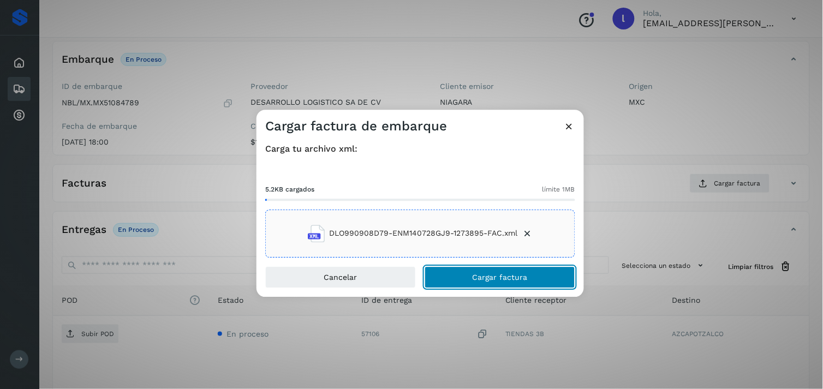 Image resolution: width=823 pixels, height=389 pixels. I want to click on button: Cargar factura, so click(500, 277).